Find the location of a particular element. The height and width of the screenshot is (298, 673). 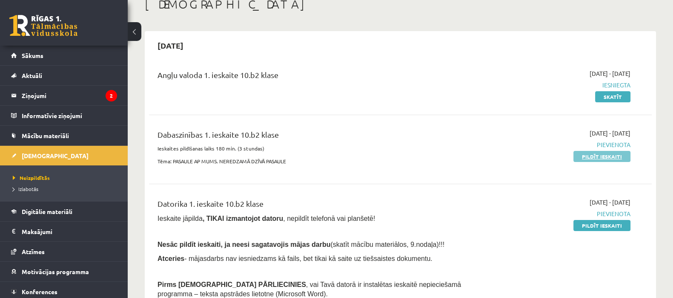

a: Motivācijas programma is located at coordinates (64, 271).